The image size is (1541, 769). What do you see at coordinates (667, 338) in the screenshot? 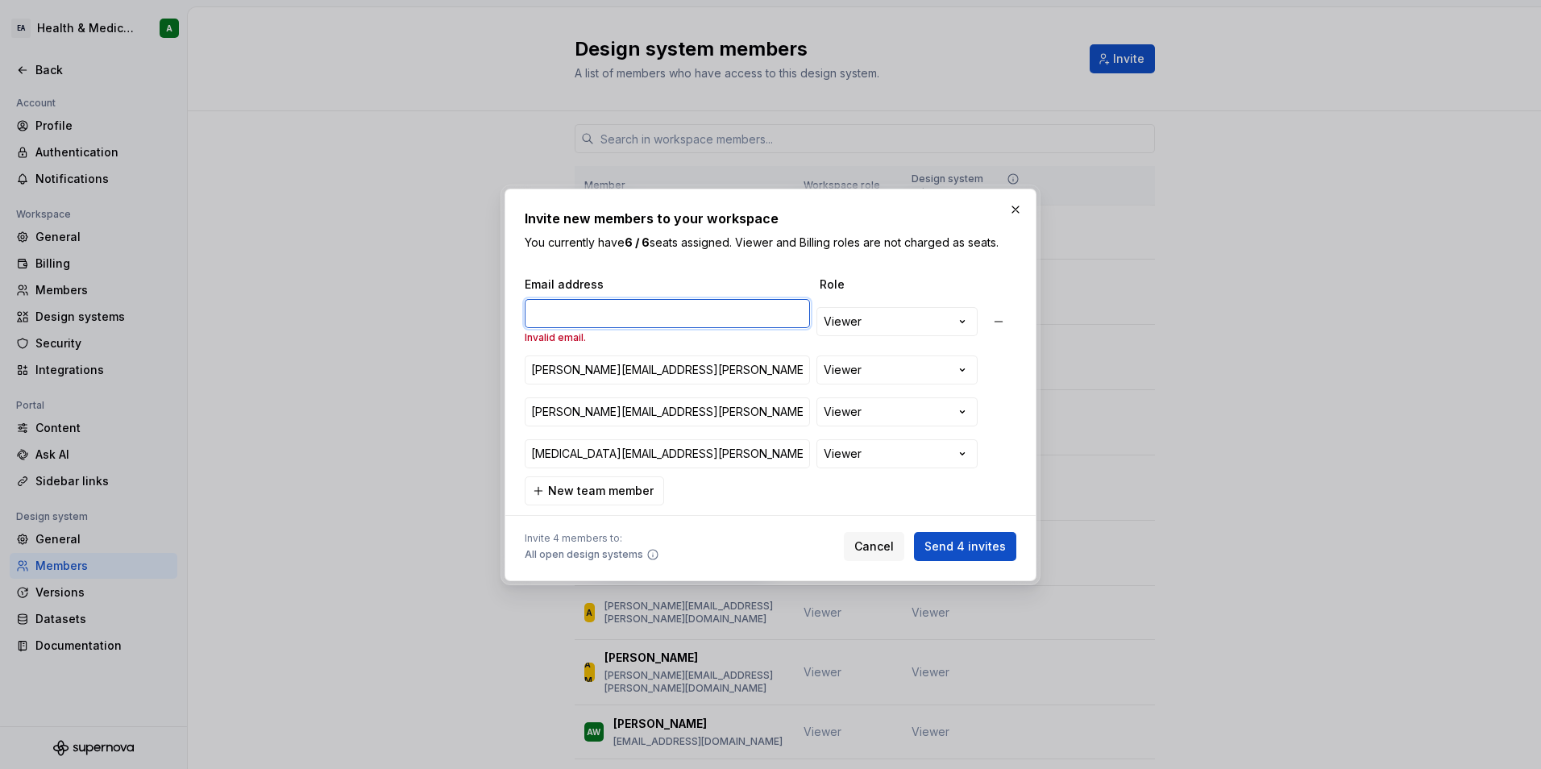
I see `p: Invalid email.` at bounding box center [667, 338].